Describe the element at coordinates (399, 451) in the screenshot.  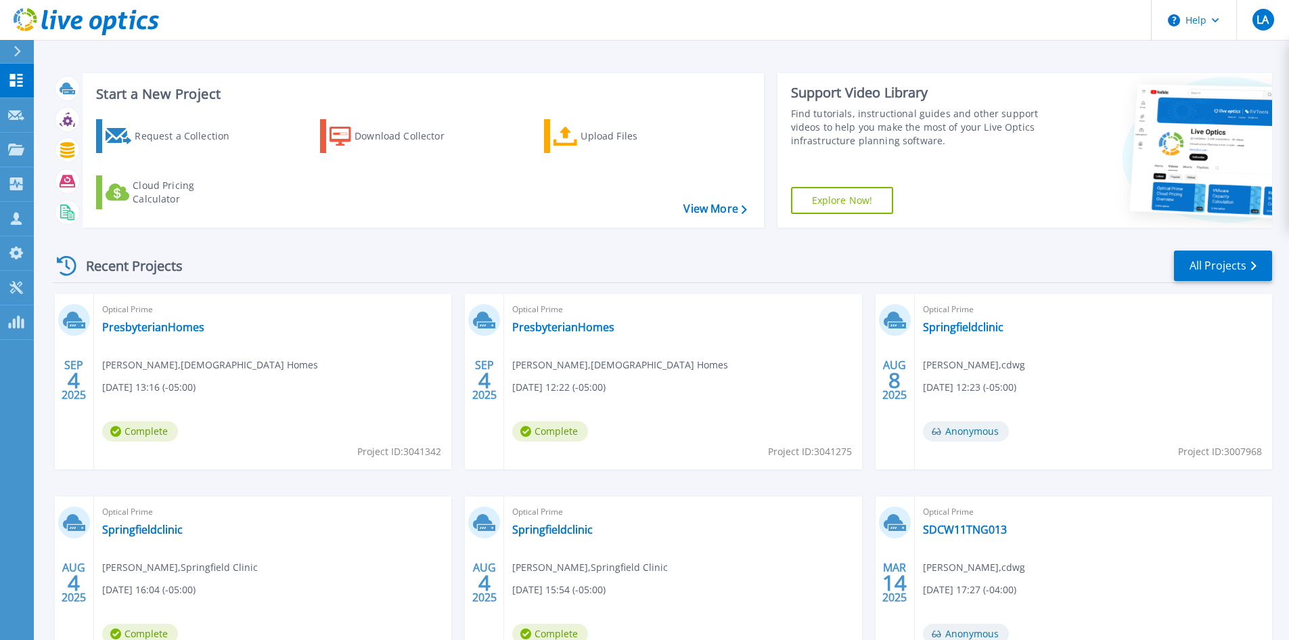
I see `span: Project ID: 3041342` at that location.